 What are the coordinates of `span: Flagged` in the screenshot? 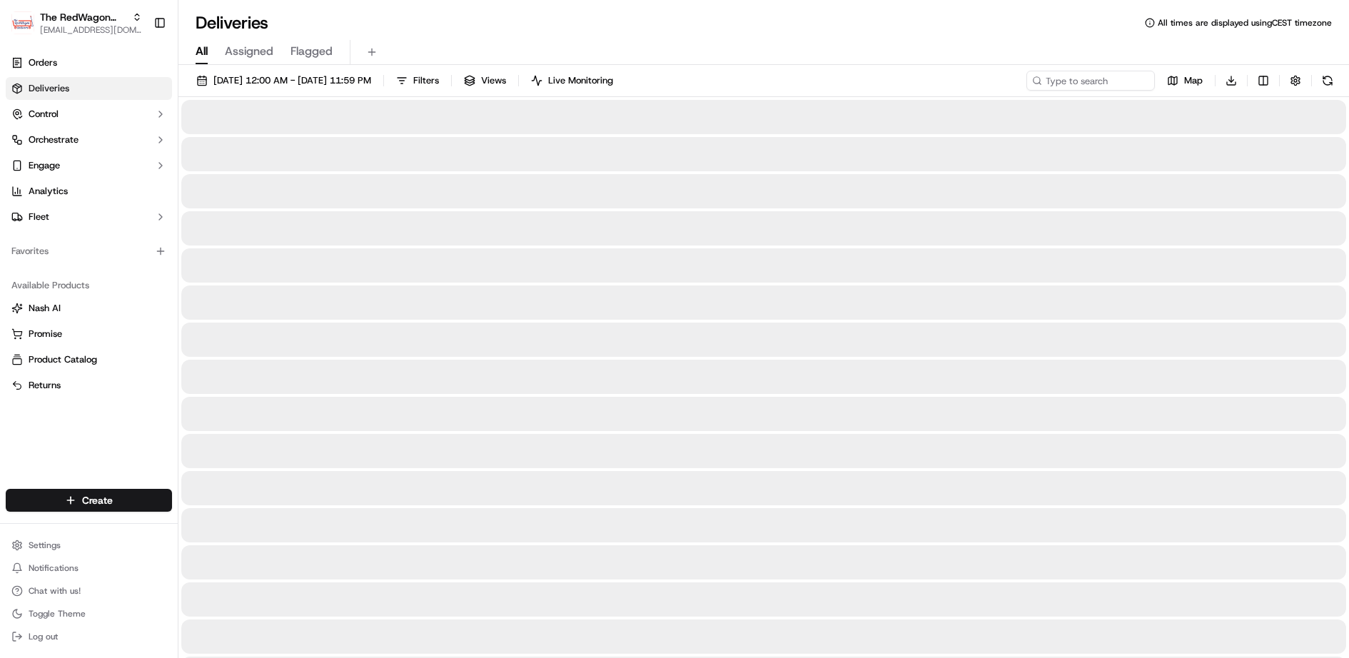 It's located at (311, 51).